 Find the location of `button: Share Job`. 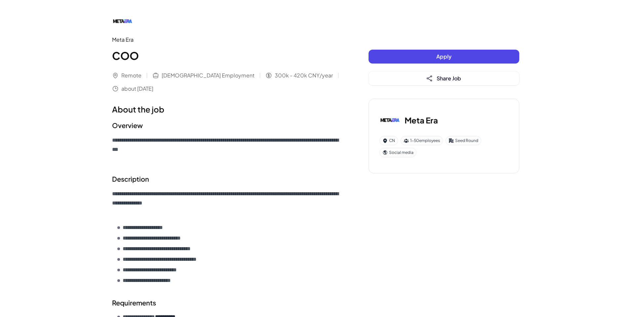

button: Share Job is located at coordinates (444, 78).